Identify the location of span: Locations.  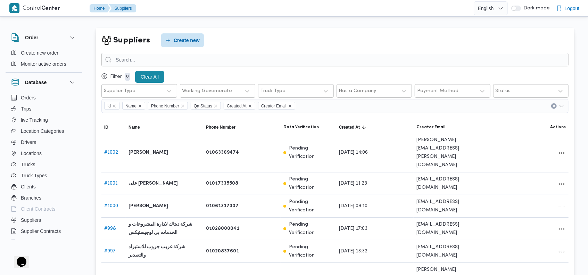
(31, 153).